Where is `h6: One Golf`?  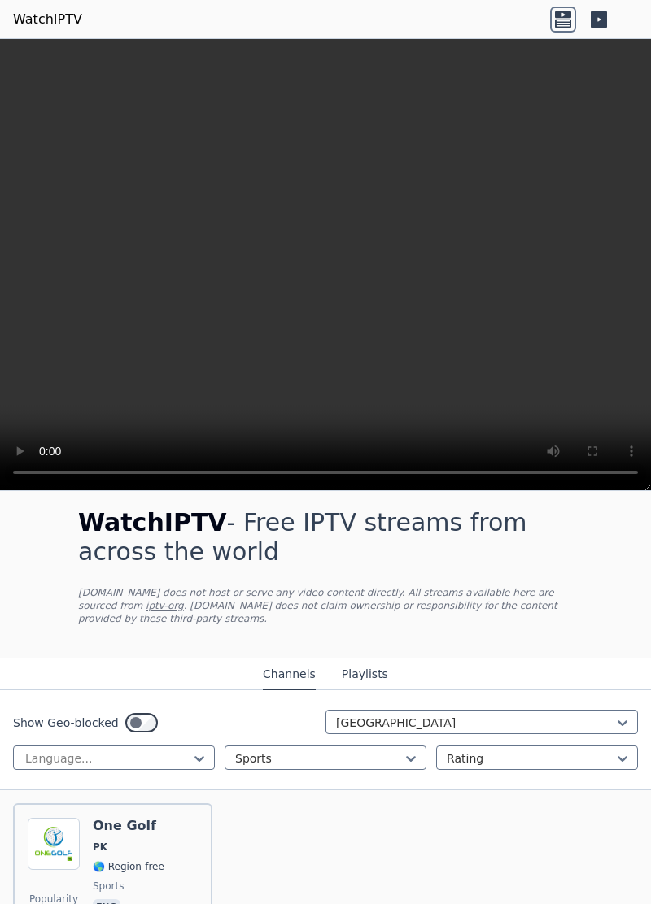
h6: One Golf is located at coordinates (128, 826).